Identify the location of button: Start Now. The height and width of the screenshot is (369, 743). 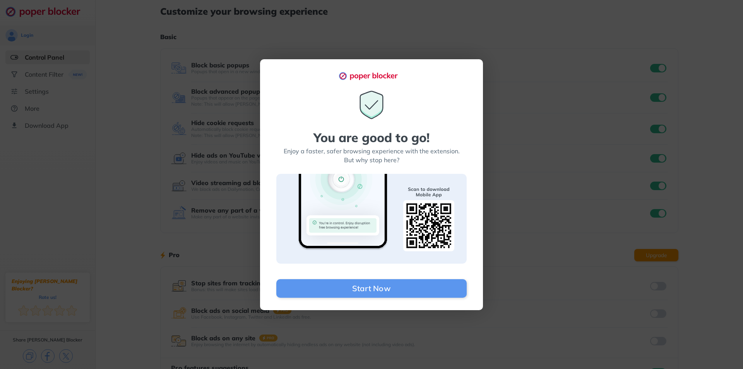
(372, 288).